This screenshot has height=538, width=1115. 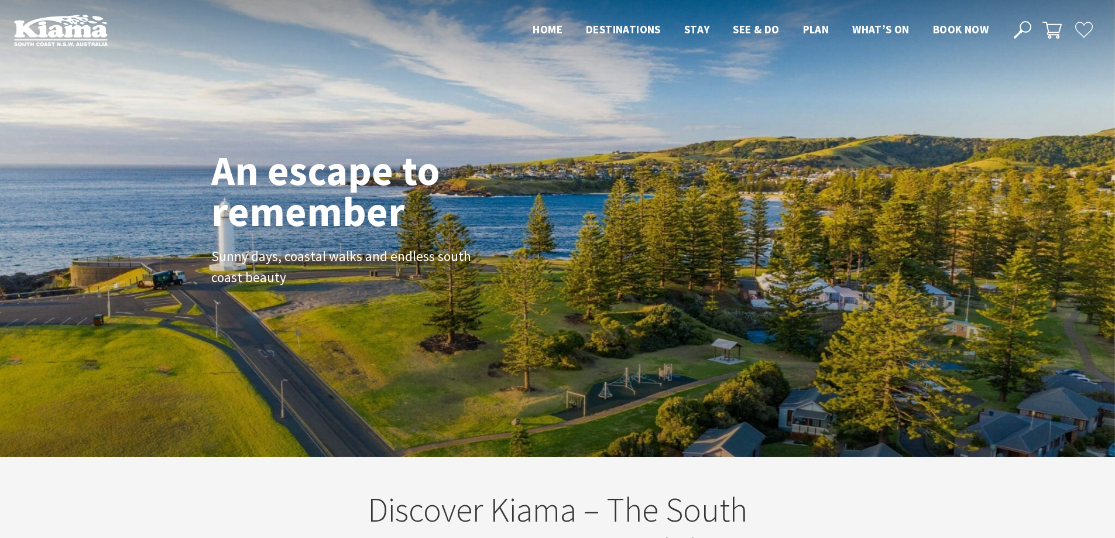 I want to click on span: Destinations, so click(x=623, y=29).